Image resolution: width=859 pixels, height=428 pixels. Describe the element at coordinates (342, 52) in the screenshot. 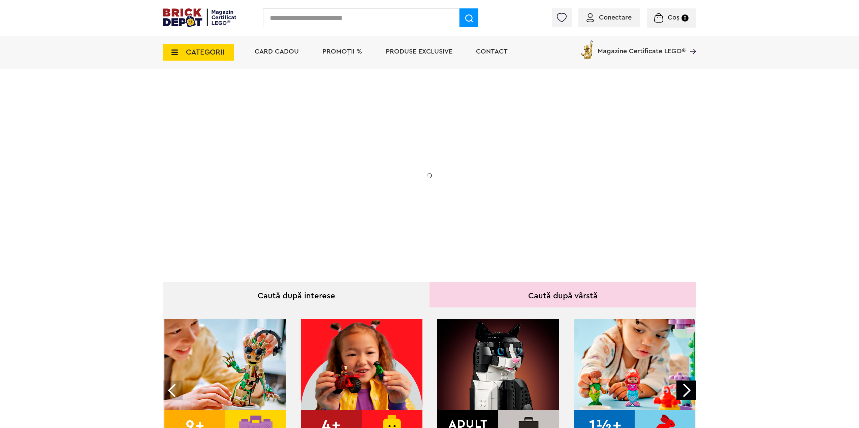

I see `a: PROMOȚII %` at that location.